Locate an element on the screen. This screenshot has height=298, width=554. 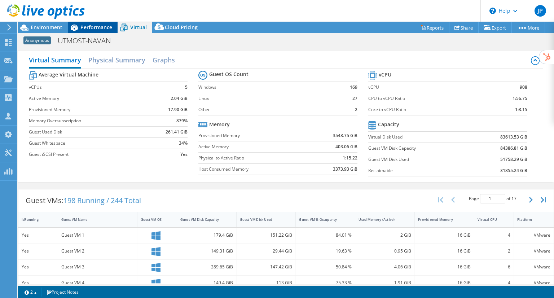
b: Average Virtual Machine is located at coordinates (69, 75).